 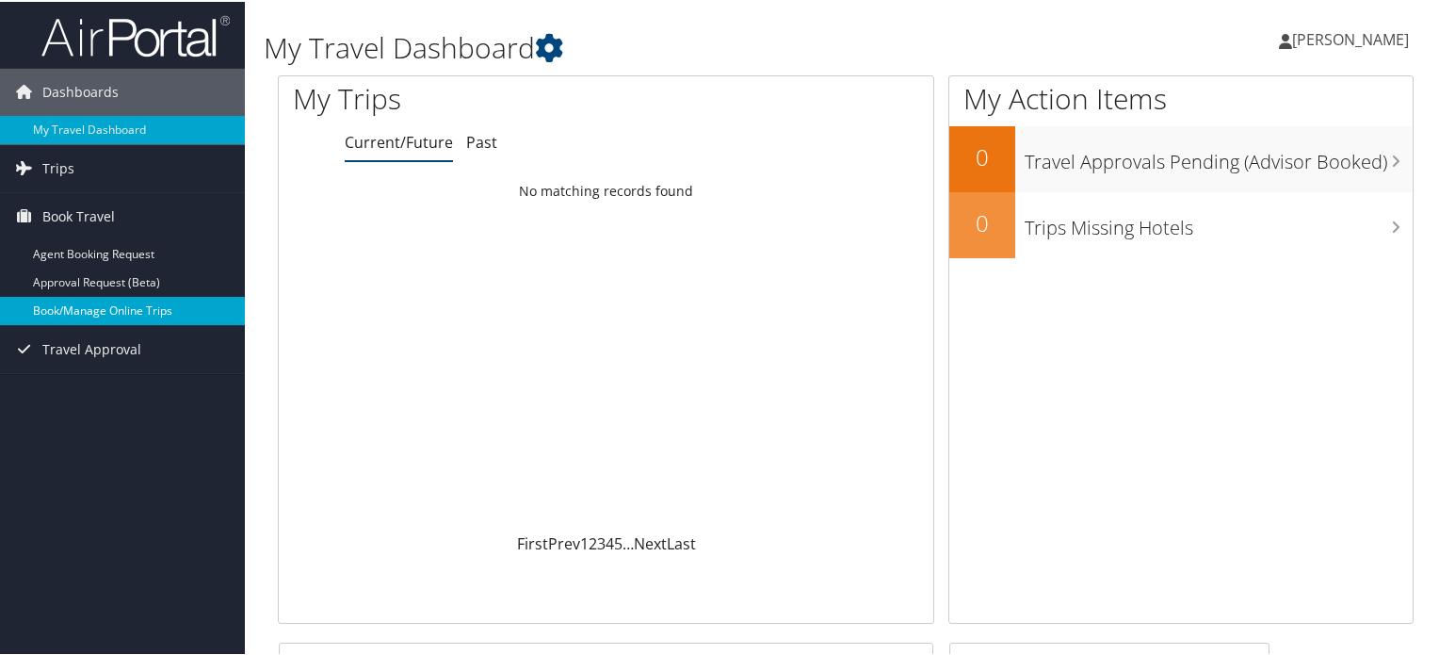 What do you see at coordinates (1181, 97) in the screenshot?
I see `h1: My Action Items` at bounding box center [1181, 97].